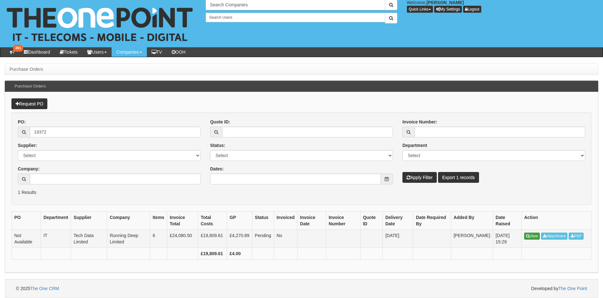  Describe the element at coordinates (239, 254) in the screenshot. I see `th: £4.00` at that location.